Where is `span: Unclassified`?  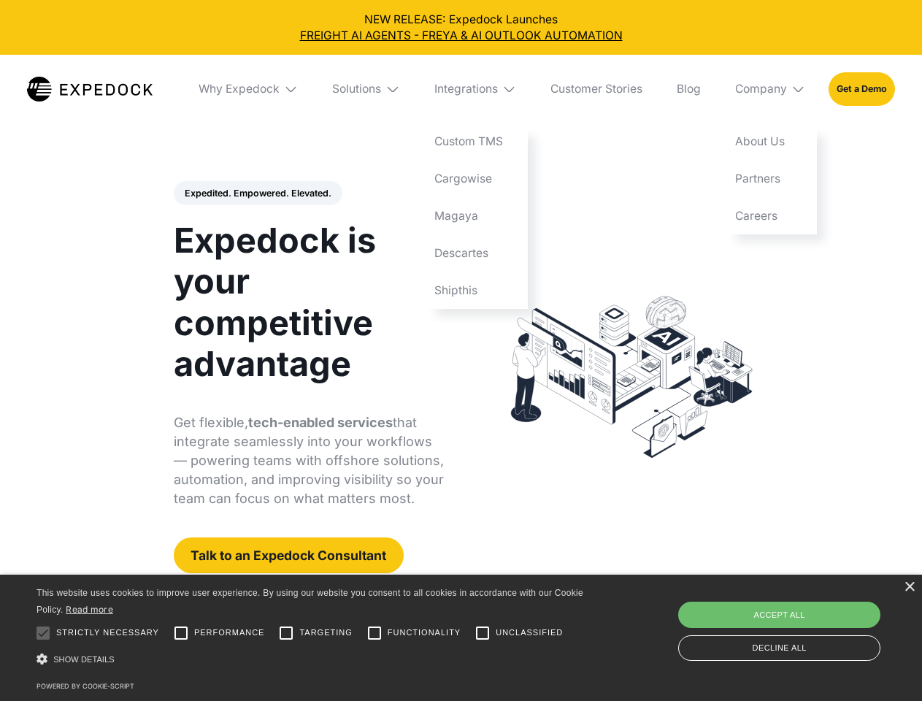 span: Unclassified is located at coordinates (530, 632).